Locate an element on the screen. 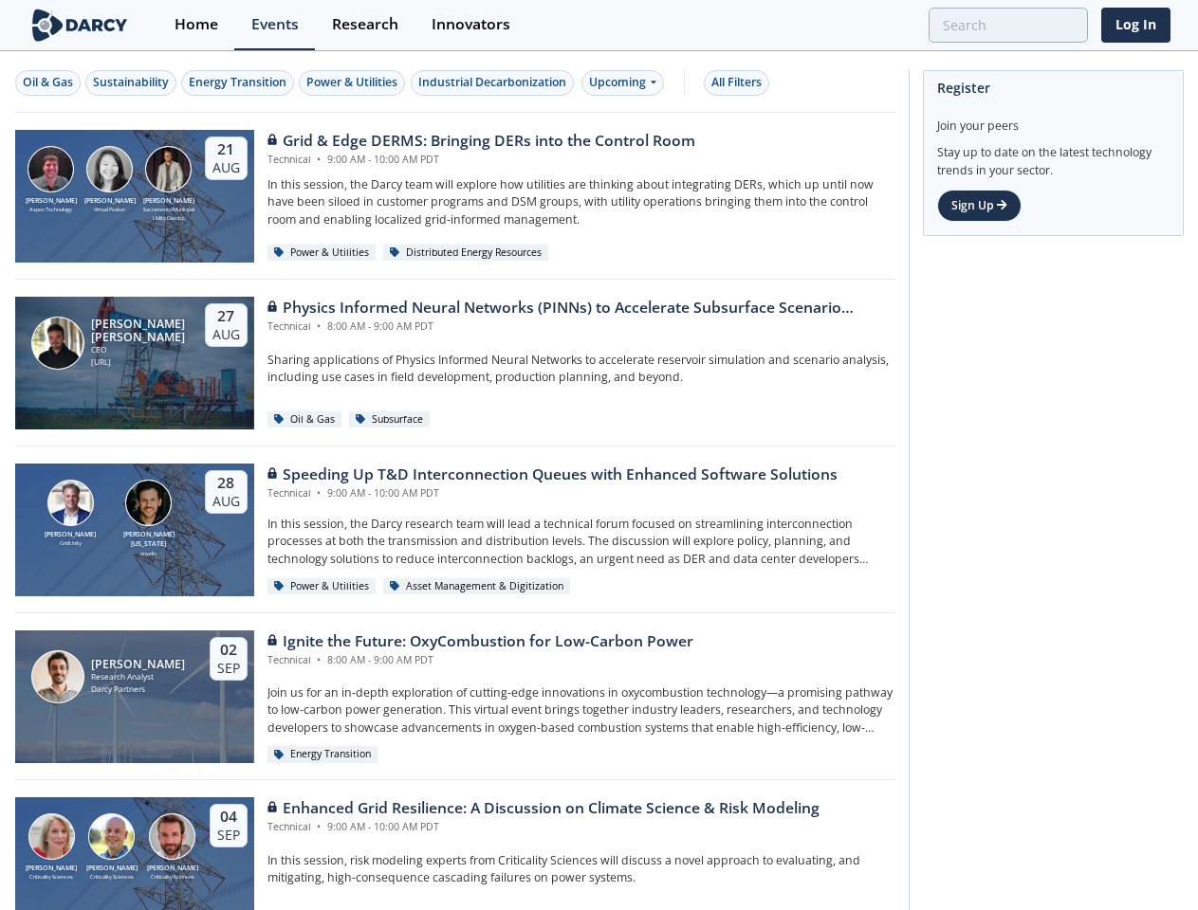 The width and height of the screenshot is (1198, 910). button: Oil & Gas is located at coordinates (47, 82).